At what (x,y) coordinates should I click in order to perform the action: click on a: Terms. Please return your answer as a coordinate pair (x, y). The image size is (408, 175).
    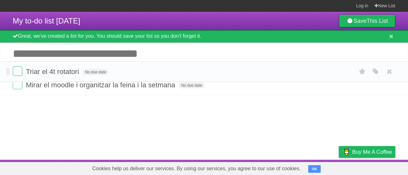
    Looking at the image, I should click on (316, 168).